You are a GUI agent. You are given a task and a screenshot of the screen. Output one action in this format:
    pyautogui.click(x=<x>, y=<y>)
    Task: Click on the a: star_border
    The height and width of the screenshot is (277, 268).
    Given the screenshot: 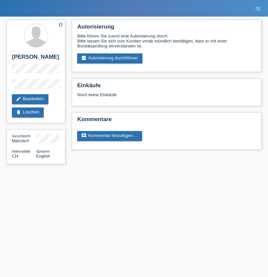 What is the action you would take?
    pyautogui.click(x=61, y=25)
    